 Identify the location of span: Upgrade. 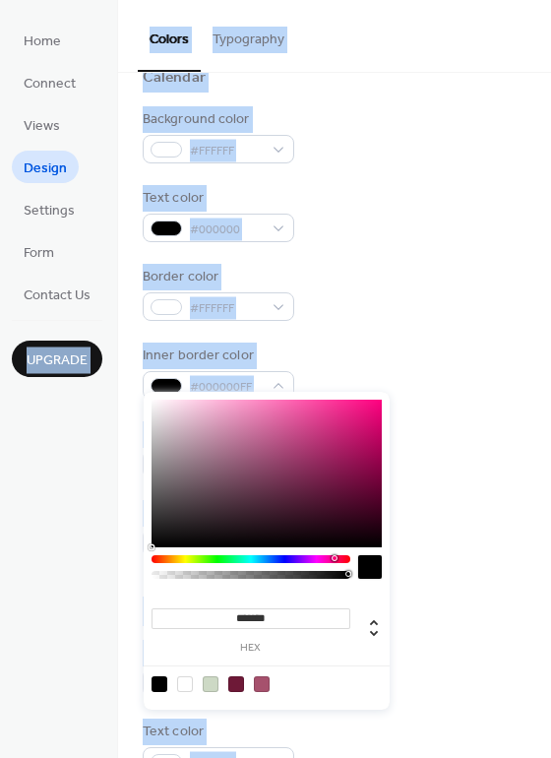
(57, 360).